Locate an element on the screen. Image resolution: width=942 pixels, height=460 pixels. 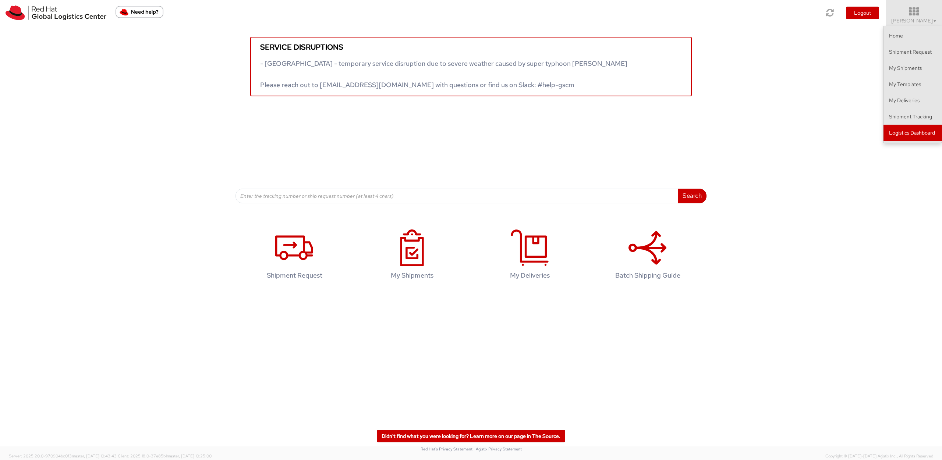
a: Batch Shipping Guide is located at coordinates (648, 256).